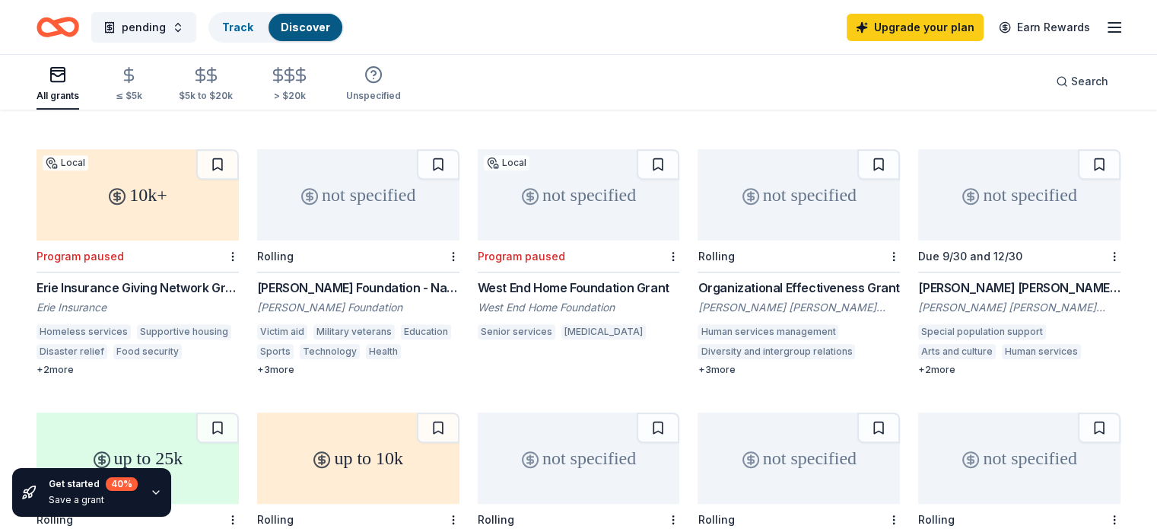  I want to click on div: $5k to $20k, so click(205, 96).